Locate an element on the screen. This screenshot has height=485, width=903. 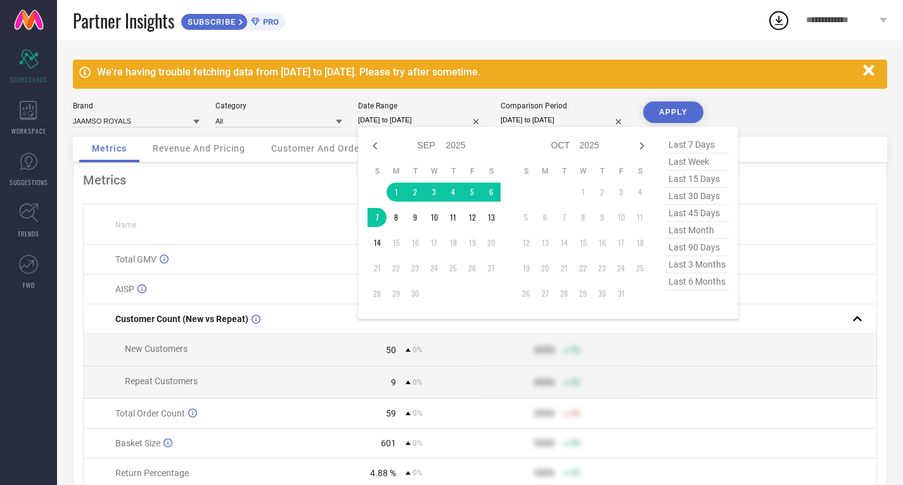
td: Fri Oct 31 2025 is located at coordinates (621, 294).